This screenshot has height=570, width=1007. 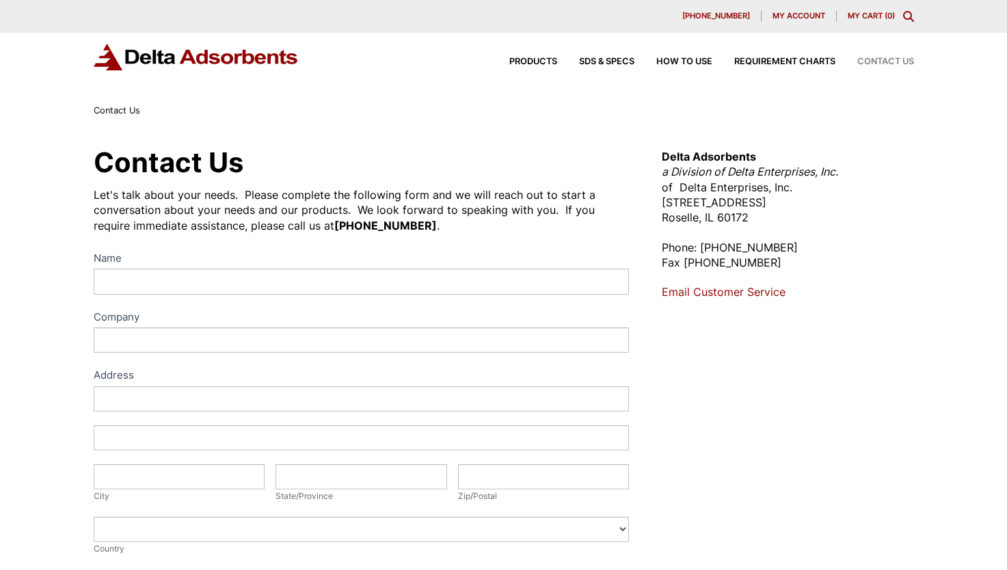 What do you see at coordinates (684, 62) in the screenshot?
I see `span: How to Use` at bounding box center [684, 62].